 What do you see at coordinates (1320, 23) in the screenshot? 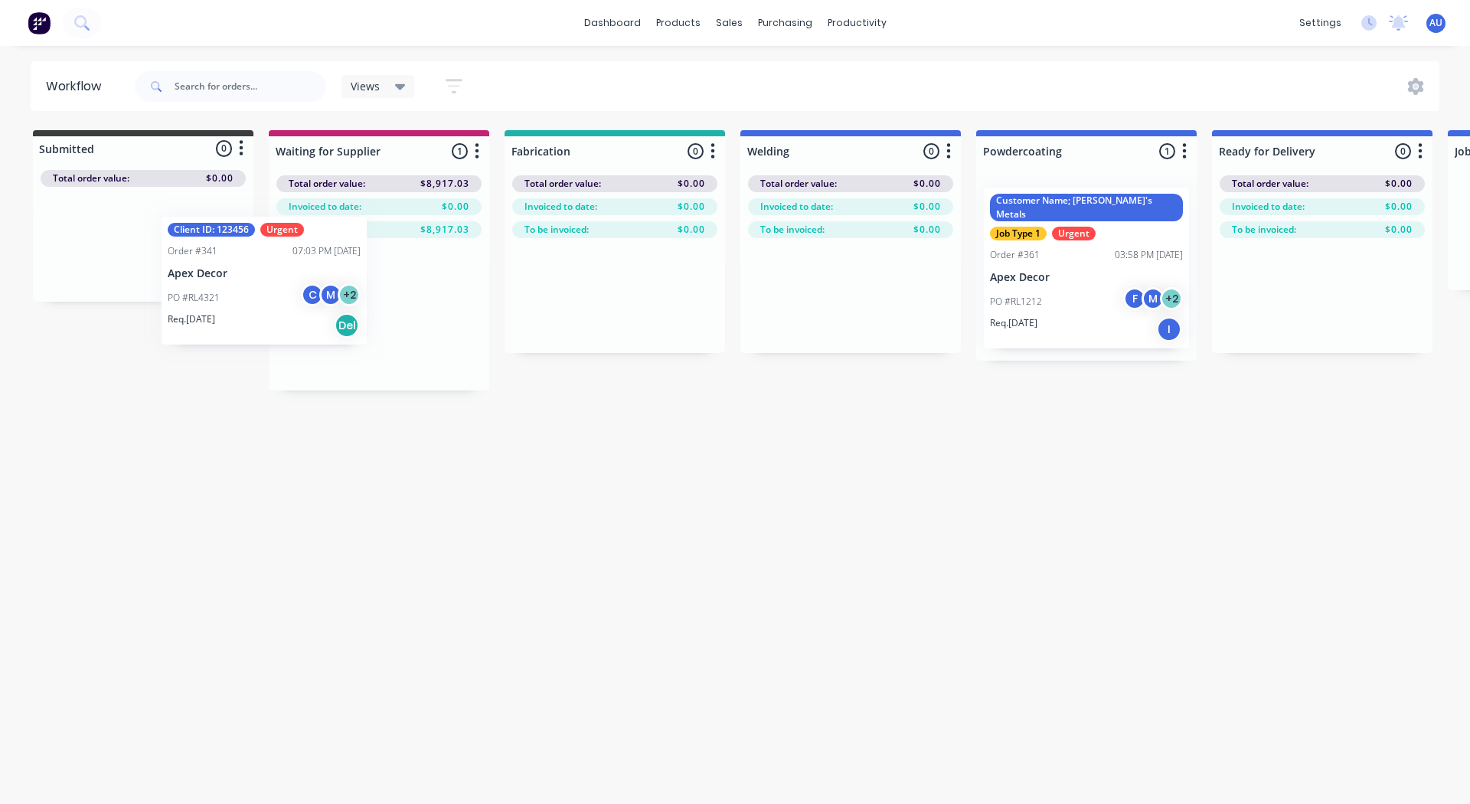
I see `div: settings` at bounding box center [1320, 23].